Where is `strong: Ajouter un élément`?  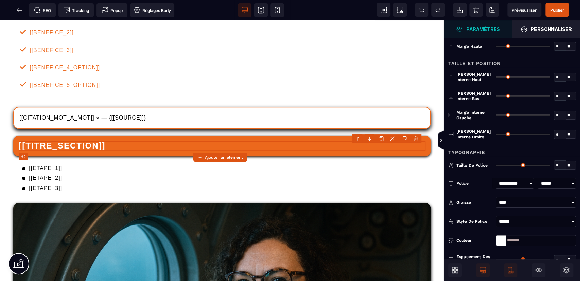
strong: Ajouter un élément is located at coordinates (224, 157).